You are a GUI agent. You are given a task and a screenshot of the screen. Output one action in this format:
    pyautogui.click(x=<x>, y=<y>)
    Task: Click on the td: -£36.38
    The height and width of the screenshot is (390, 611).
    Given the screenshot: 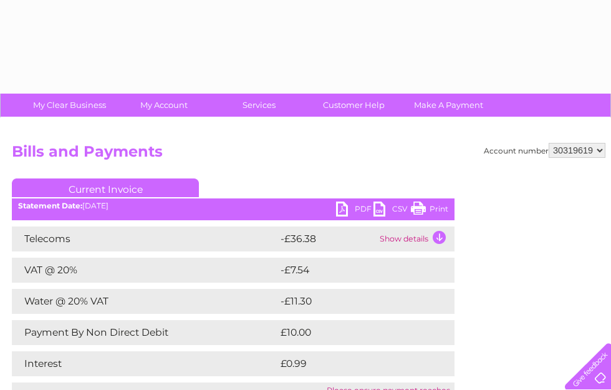 What is the action you would take?
    pyautogui.click(x=327, y=239)
    